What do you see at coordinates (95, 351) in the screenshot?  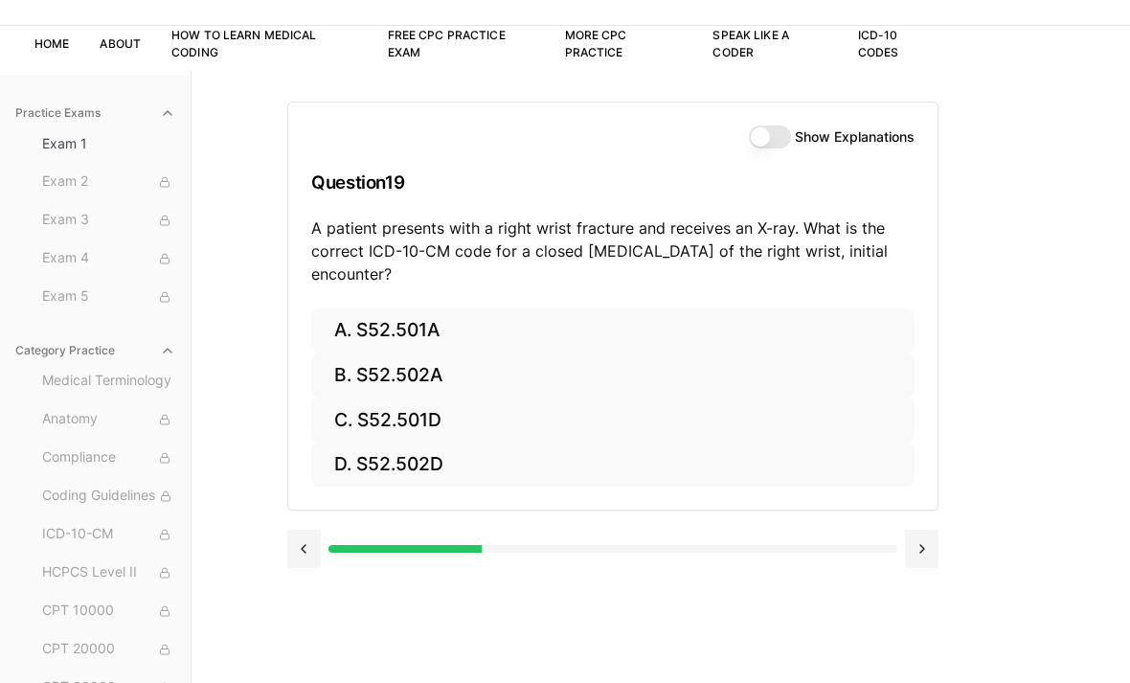 I see `button: Category Practice` at bounding box center [95, 351].